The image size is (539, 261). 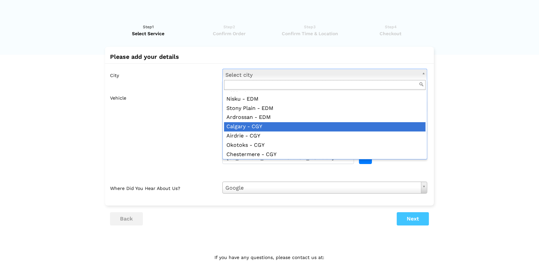 What do you see at coordinates (325, 99) in the screenshot?
I see `div: Nisku - EDM` at bounding box center [325, 99].